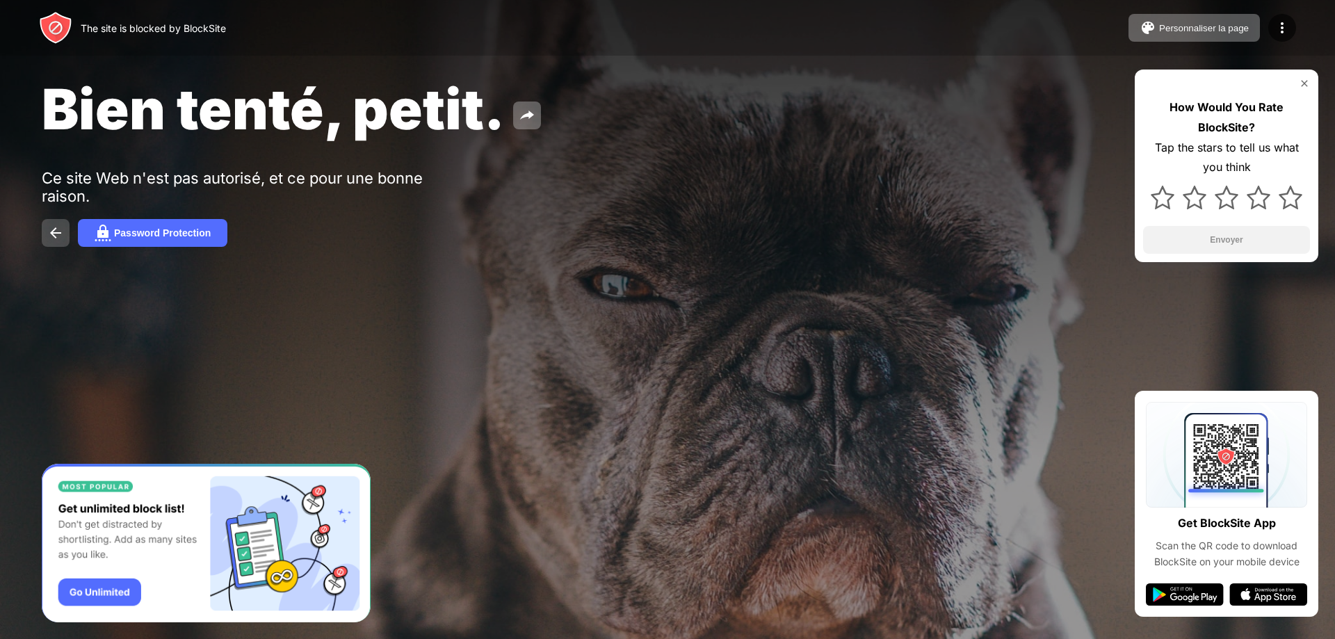 This screenshot has width=1335, height=639. I want to click on img: header-logo.svg, so click(56, 28).